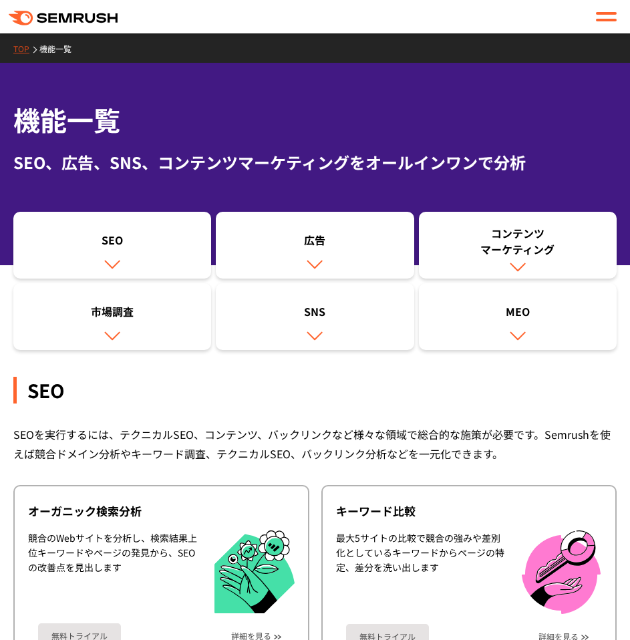 This screenshot has width=630, height=640. I want to click on div: キーワード比較, so click(469, 511).